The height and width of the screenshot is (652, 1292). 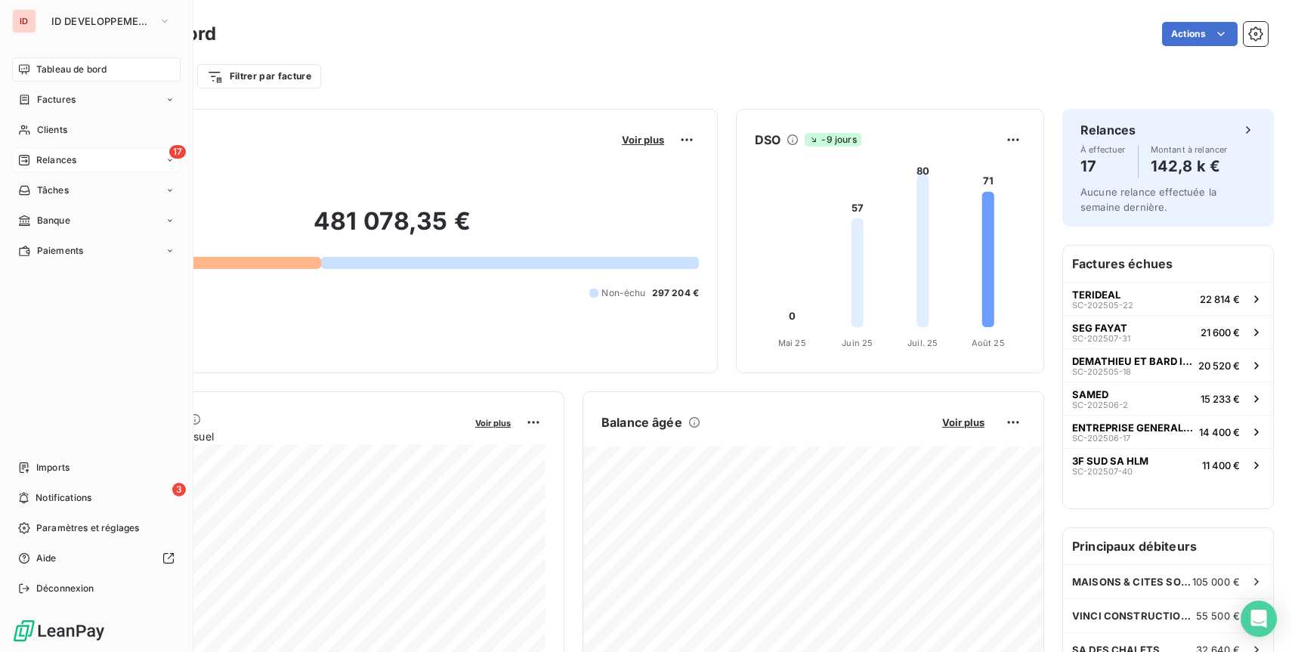 What do you see at coordinates (96, 160) in the screenshot?
I see `a: 17Relances` at bounding box center [96, 160].